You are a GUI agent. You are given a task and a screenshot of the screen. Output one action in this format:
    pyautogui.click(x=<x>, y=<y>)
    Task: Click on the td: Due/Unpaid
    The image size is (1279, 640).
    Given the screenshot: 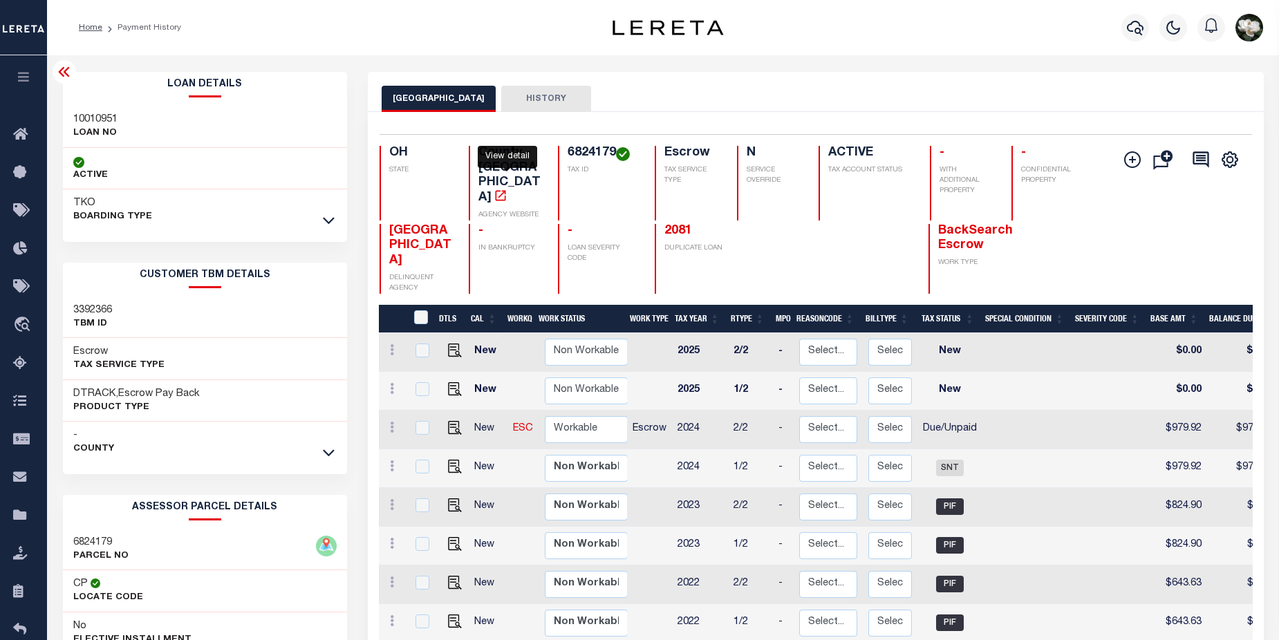 What is the action you would take?
    pyautogui.click(x=950, y=430)
    